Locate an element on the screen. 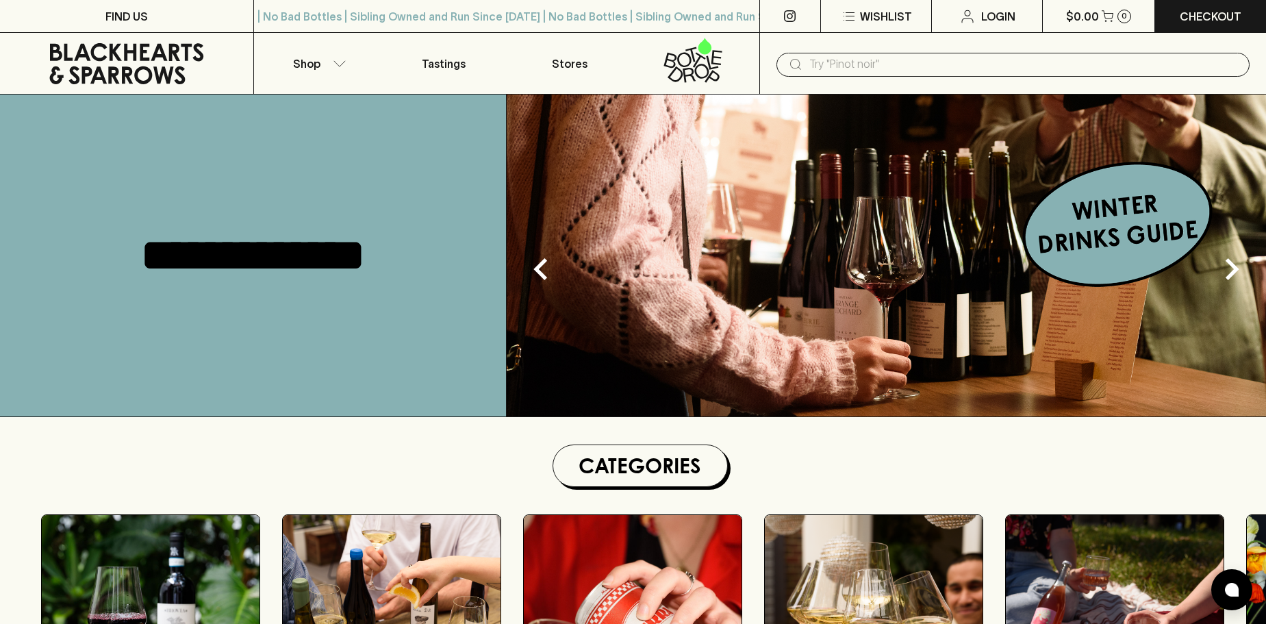 Image resolution: width=1266 pixels, height=624 pixels. h1: Categories is located at coordinates (640, 465).